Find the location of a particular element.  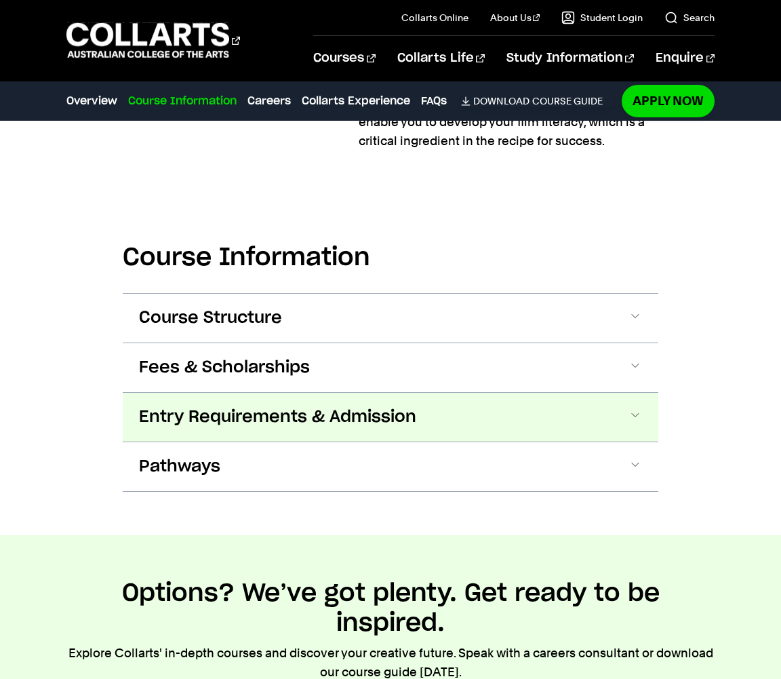

span: Pathways is located at coordinates (180, 467).